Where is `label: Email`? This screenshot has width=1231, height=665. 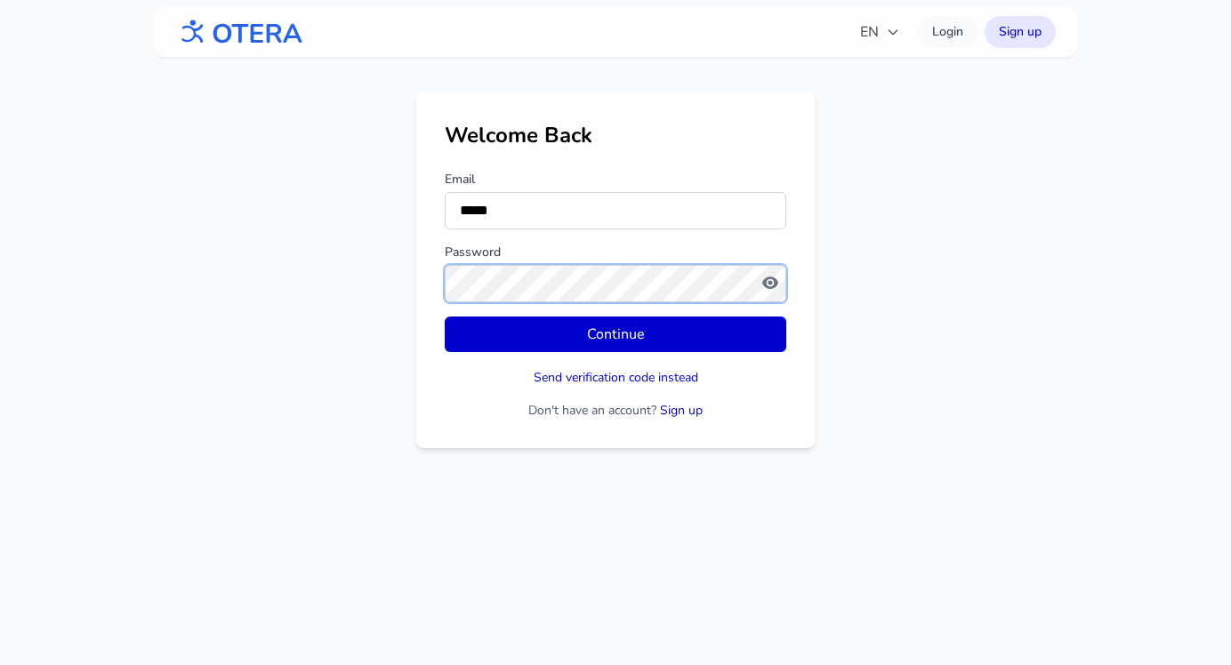
label: Email is located at coordinates (616, 180).